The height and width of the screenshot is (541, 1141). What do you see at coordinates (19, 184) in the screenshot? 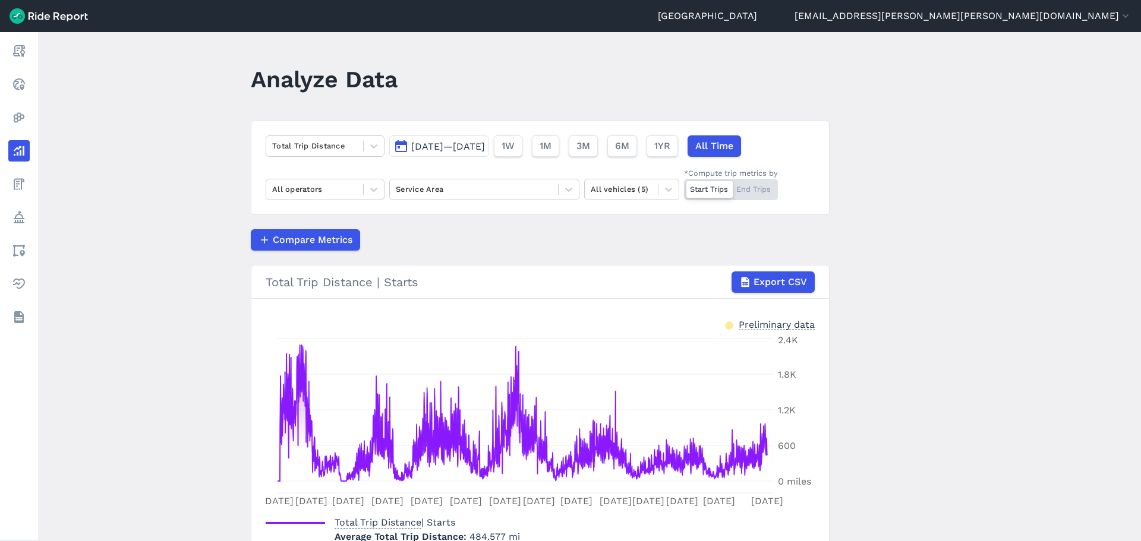
I see `a: Fees` at bounding box center [19, 184].